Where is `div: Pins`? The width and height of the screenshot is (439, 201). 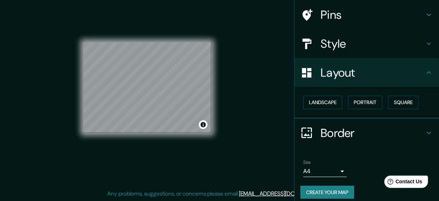
div: Pins is located at coordinates (367, 15).